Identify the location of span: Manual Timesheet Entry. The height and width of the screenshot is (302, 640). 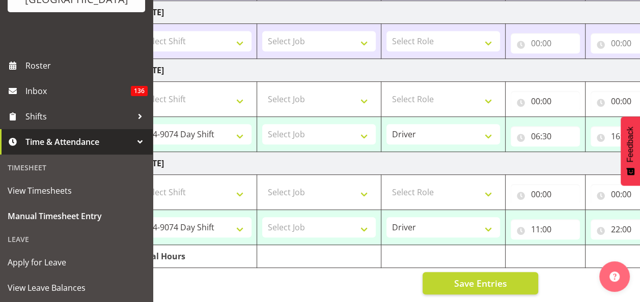
(76, 216).